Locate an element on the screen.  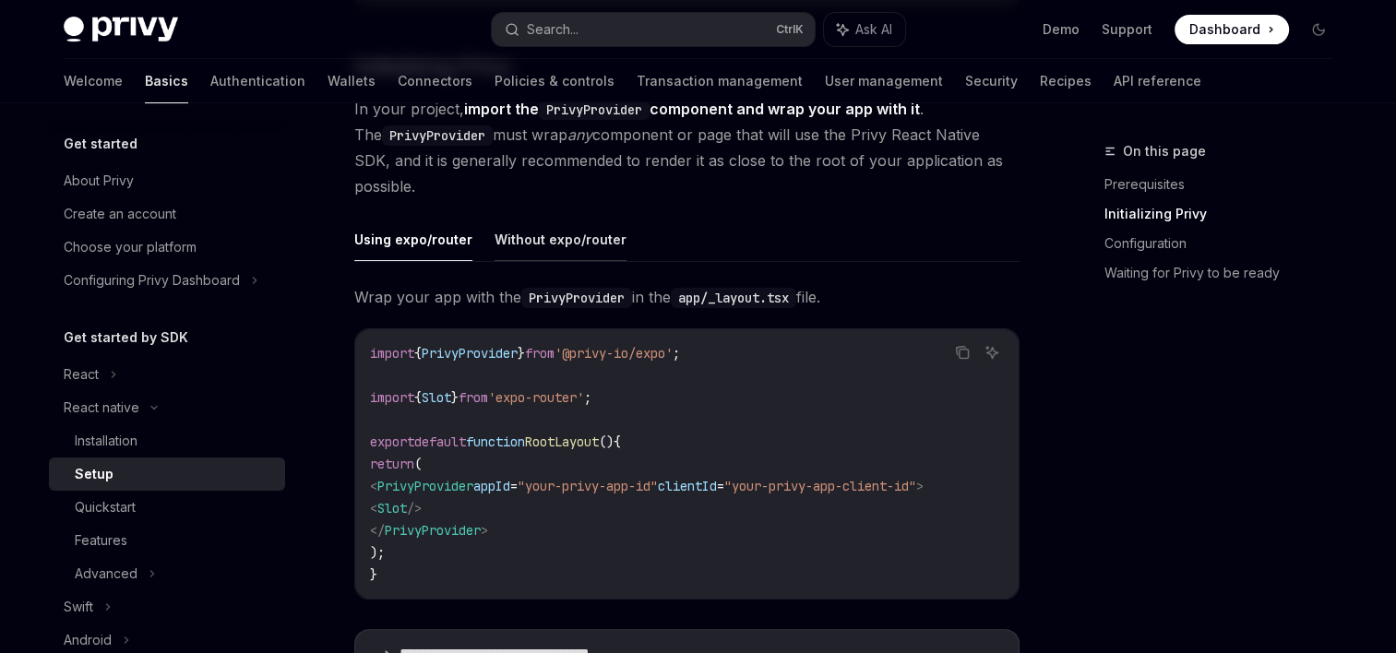
span: RootLayout is located at coordinates (562, 442).